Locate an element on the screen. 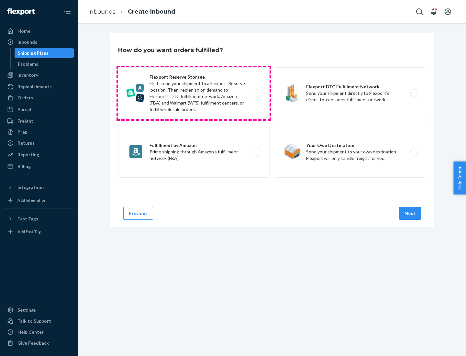 Image resolution: width=466 pixels, height=356 pixels. div: Shipping Plans is located at coordinates (33, 53).